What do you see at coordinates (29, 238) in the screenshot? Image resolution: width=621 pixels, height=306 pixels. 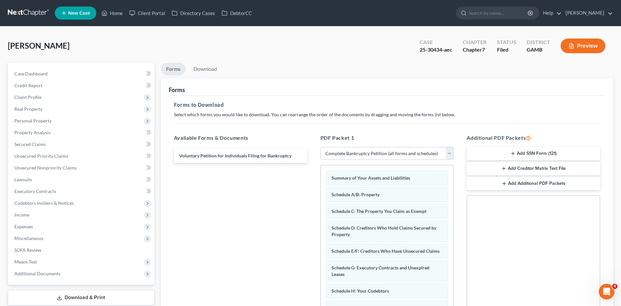 I see `span: Miscellaneous` at bounding box center [29, 238].